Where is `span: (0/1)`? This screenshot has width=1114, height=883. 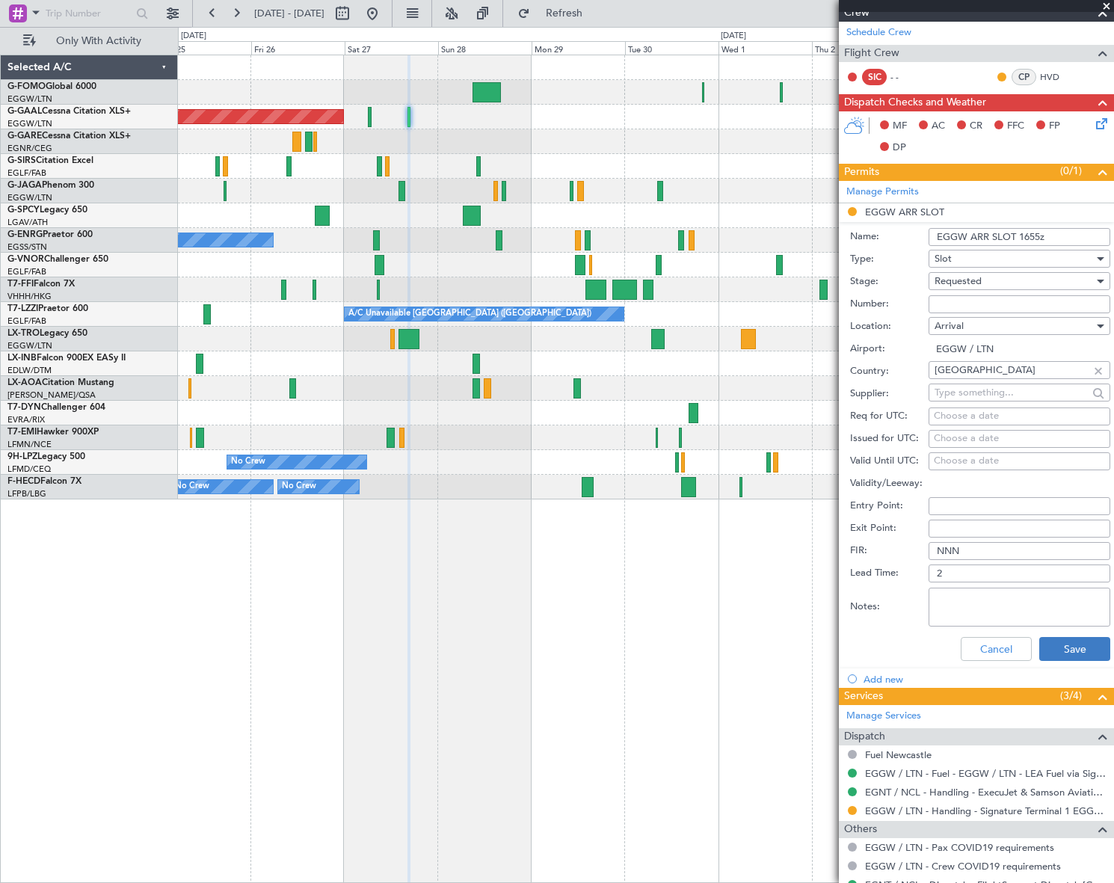 span: (0/1) is located at coordinates (1071, 170).